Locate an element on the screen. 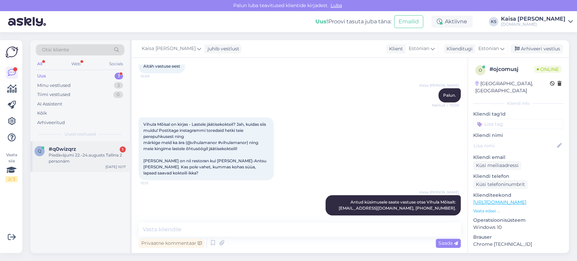  p: Klienditeekond is located at coordinates (518, 195).